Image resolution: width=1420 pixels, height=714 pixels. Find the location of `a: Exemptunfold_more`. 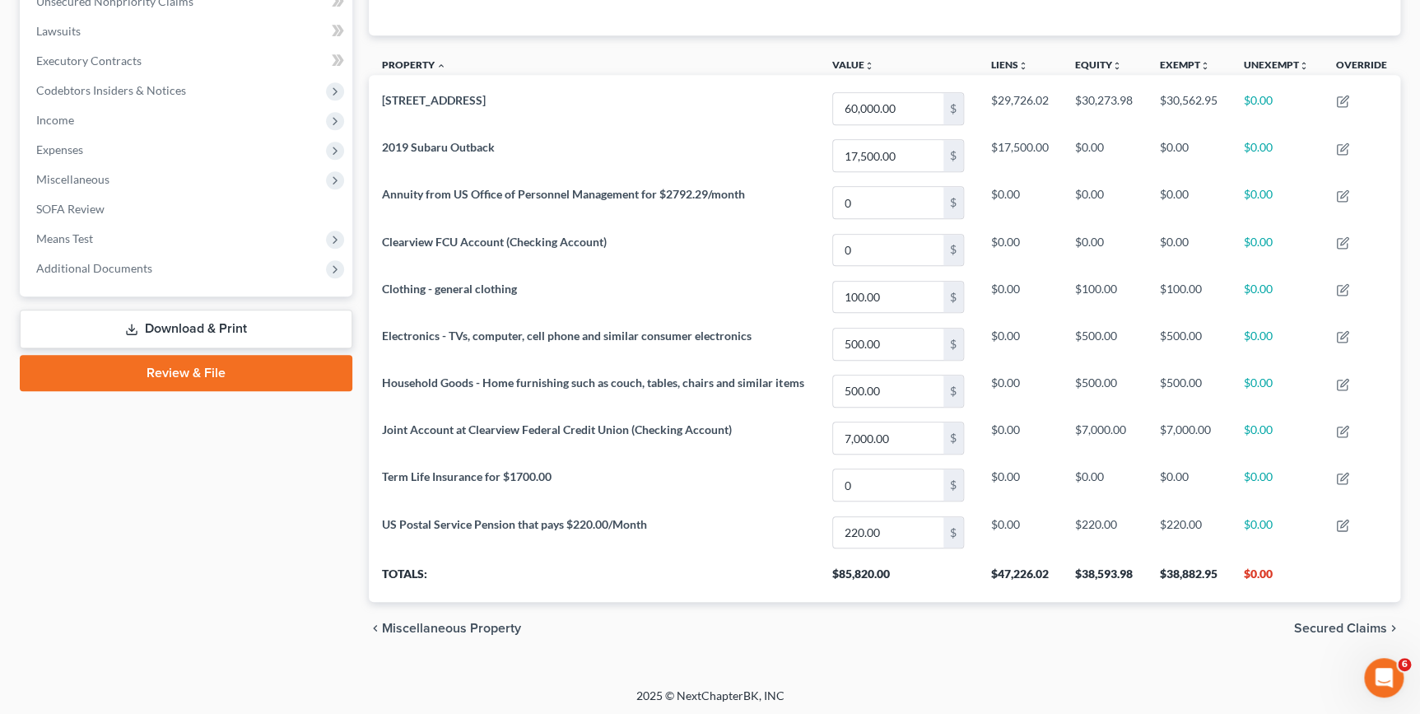

a: Exemptunfold_more is located at coordinates (1185, 64).